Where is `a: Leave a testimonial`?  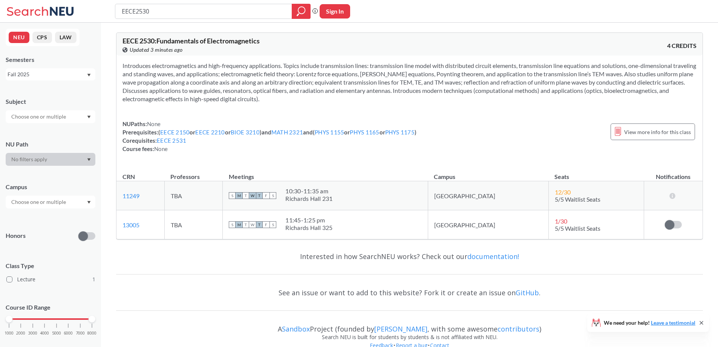
a: Leave a testimonial is located at coordinates (674, 322).